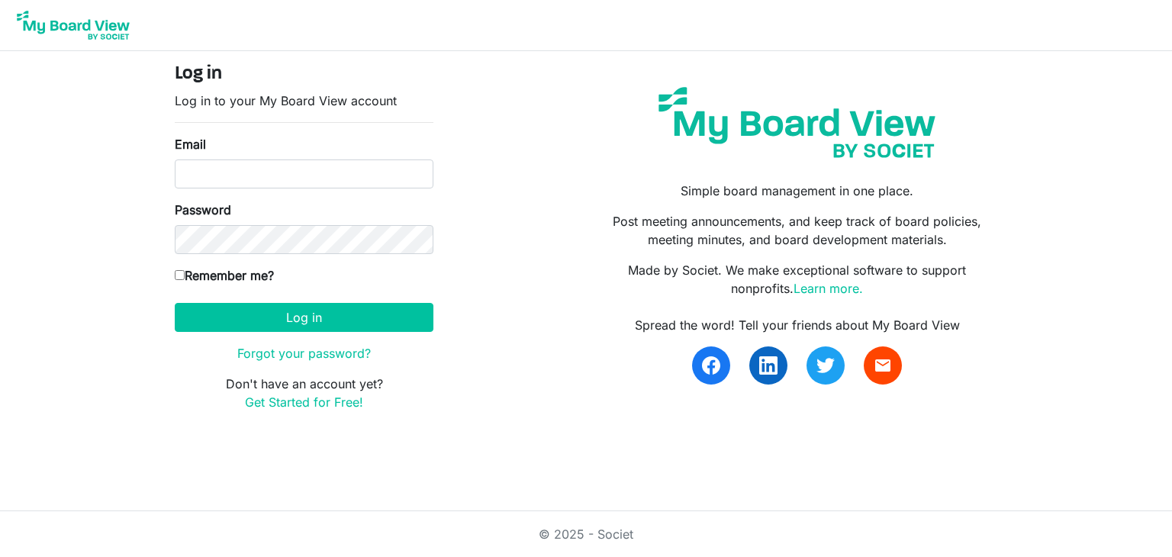 This screenshot has width=1172, height=557. Describe the element at coordinates (828, 288) in the screenshot. I see `a: Learn more.` at that location.